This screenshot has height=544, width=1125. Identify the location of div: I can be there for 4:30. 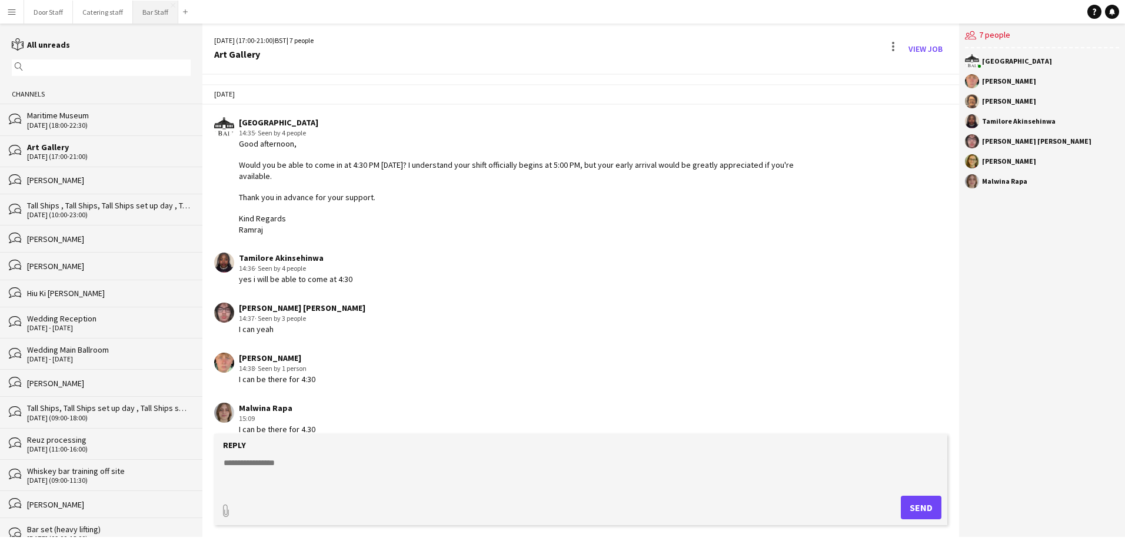
(277, 379).